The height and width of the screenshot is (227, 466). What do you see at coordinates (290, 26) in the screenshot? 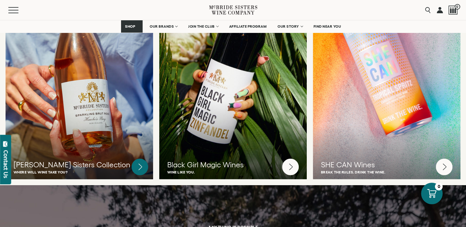
I see `a: OUR STORY` at bounding box center [290, 26].